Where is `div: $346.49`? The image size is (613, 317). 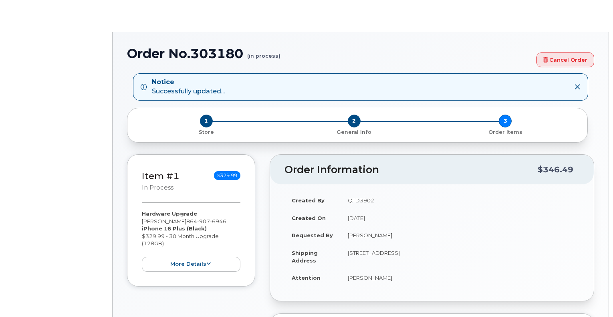 div: $346.49 is located at coordinates (556, 170).